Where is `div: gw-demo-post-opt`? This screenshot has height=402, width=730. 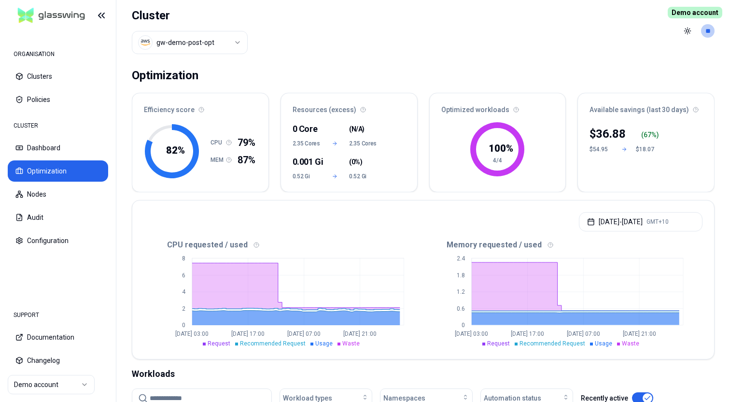 div: gw-demo-post-opt is located at coordinates (185, 42).